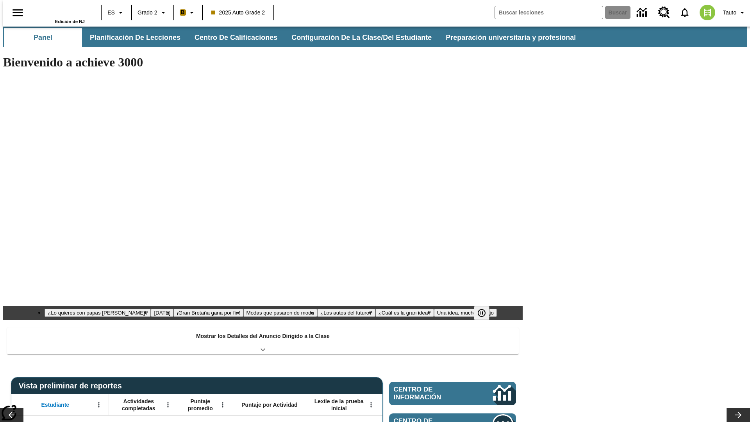 Image resolution: width=750 pixels, height=422 pixels. I want to click on button: Abrir el menú lateral, so click(18, 12).